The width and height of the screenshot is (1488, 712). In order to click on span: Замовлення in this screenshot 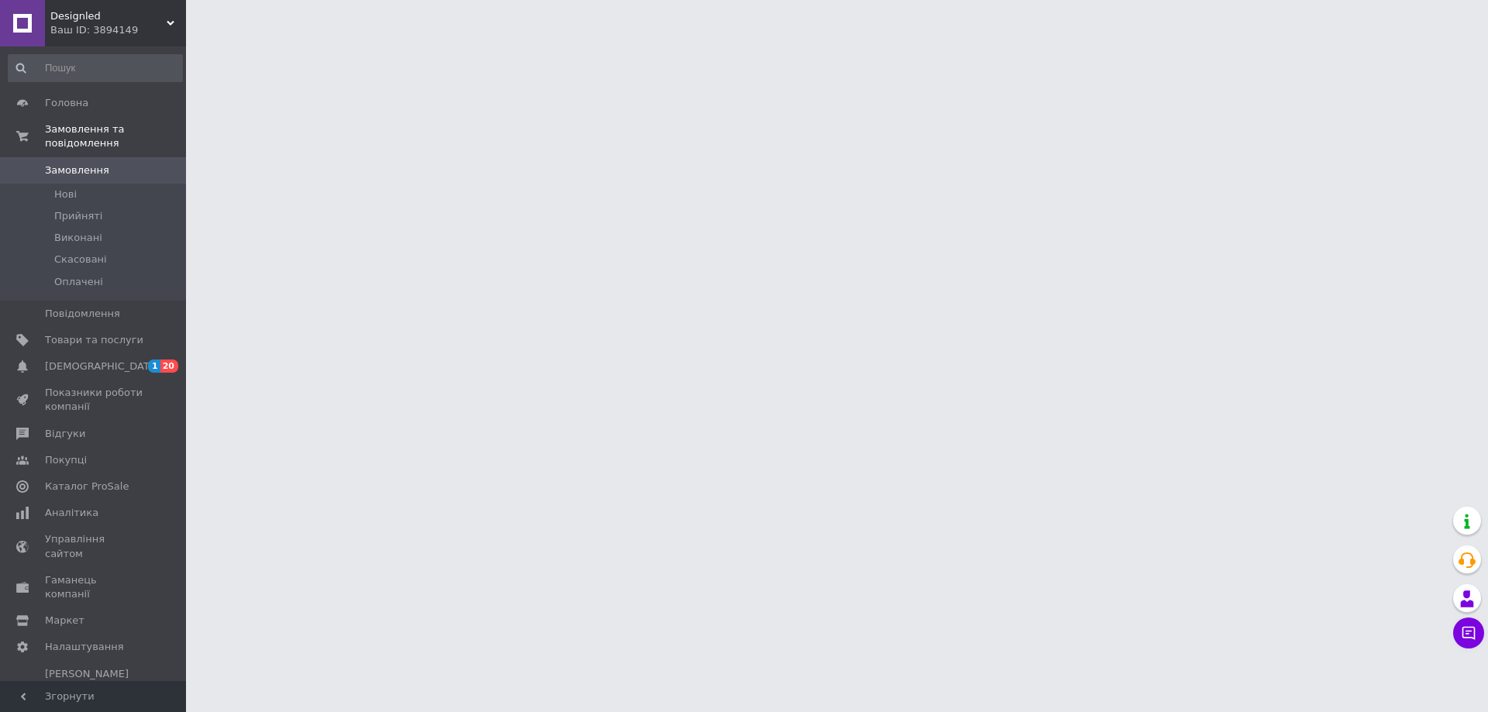, I will do `click(77, 170)`.